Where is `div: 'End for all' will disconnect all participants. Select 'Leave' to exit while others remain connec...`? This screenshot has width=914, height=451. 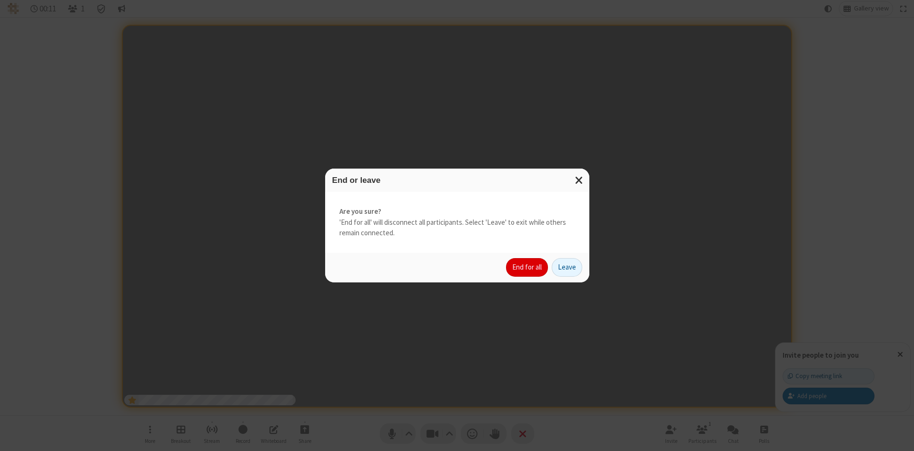 div: 'End for all' will disconnect all participants. Select 'Leave' to exit while others remain connec... is located at coordinates (457, 222).